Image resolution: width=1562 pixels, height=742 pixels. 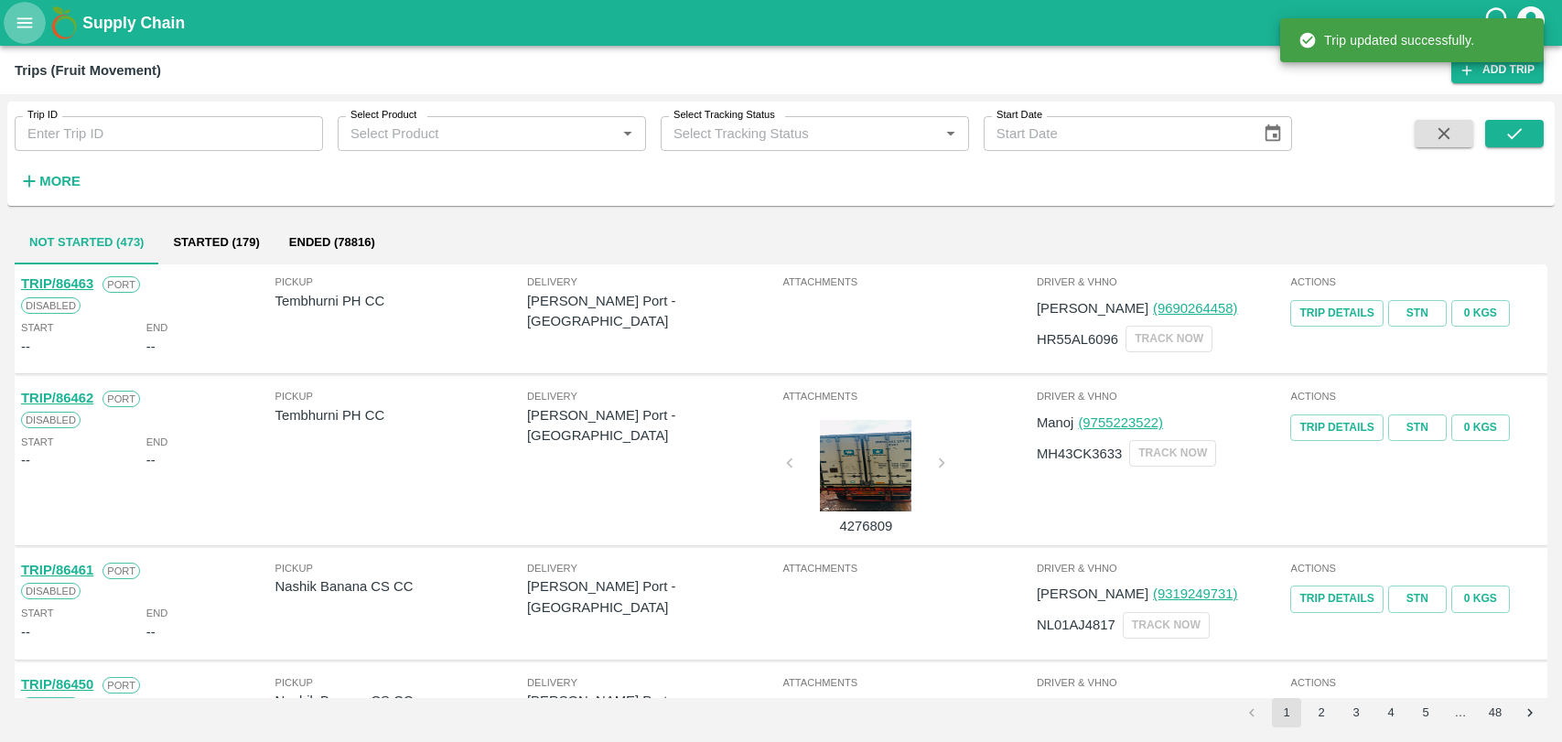 What do you see at coordinates (1055, 423) in the screenshot?
I see `span: Manoj` at bounding box center [1055, 423].